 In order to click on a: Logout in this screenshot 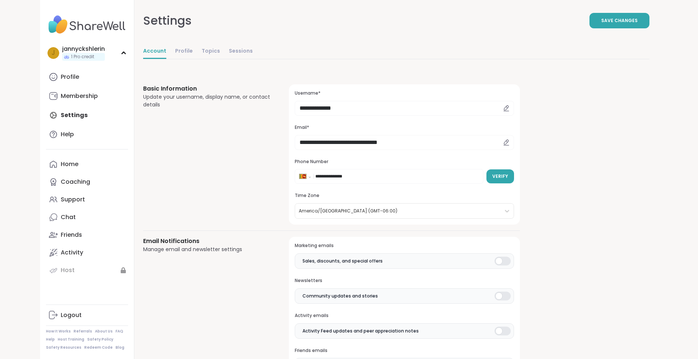, I will do `click(87, 315)`.